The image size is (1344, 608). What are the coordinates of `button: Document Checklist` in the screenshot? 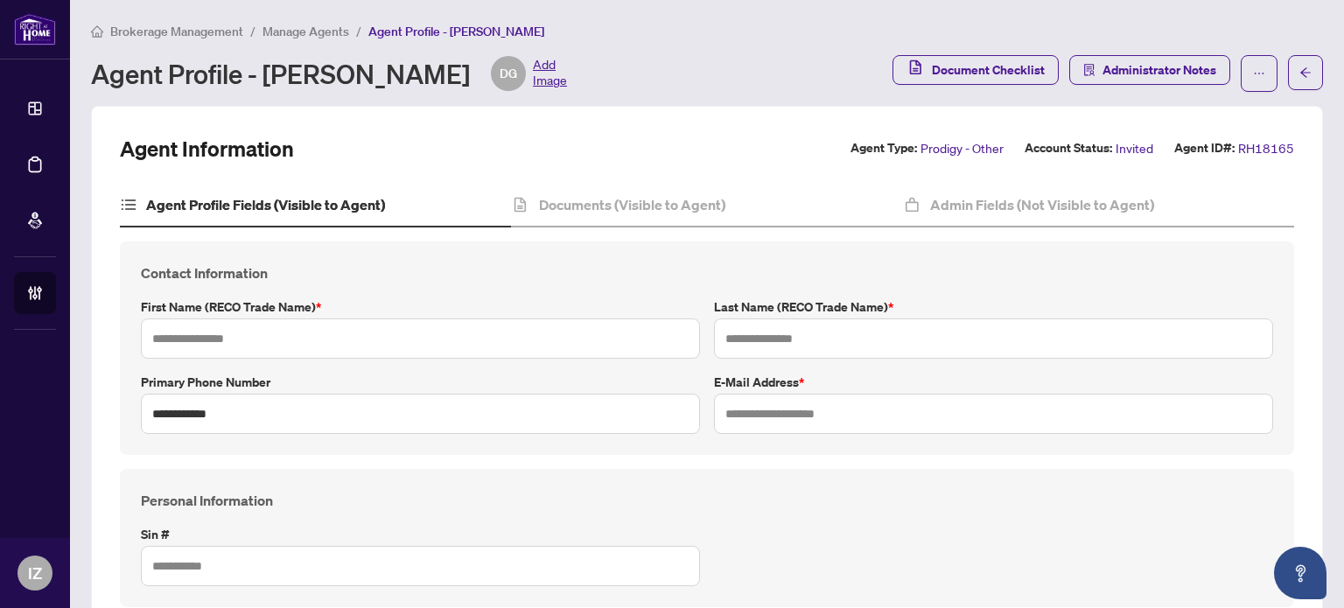 It's located at (976, 70).